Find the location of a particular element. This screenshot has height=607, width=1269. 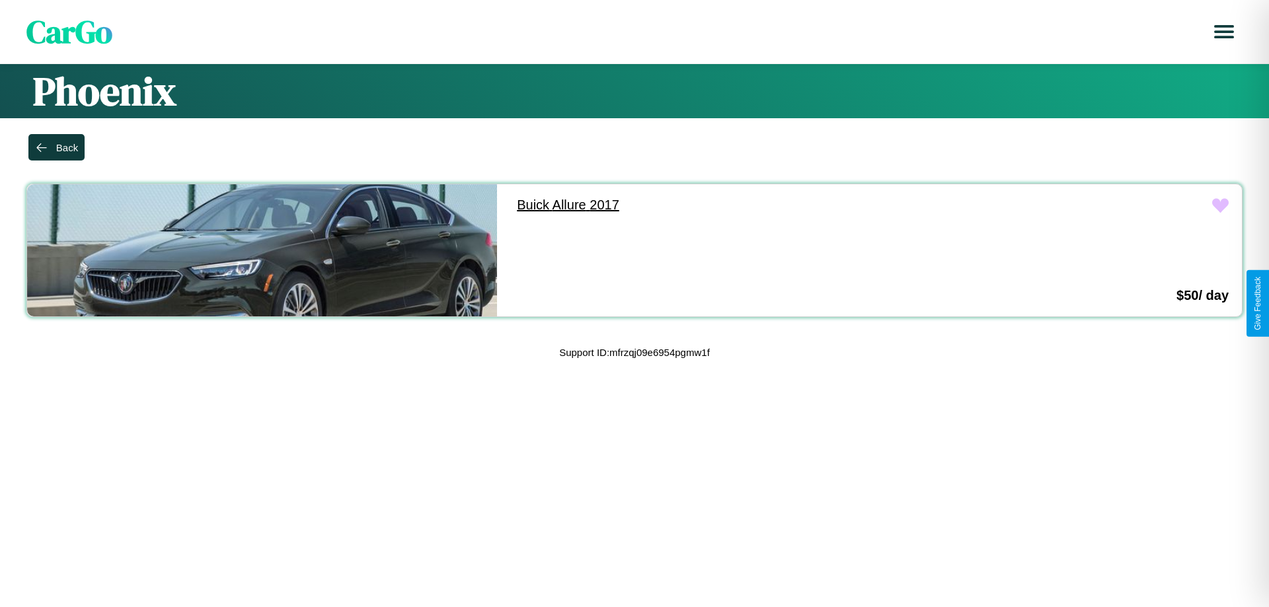

h3: $ 50 / day is located at coordinates (1202, 295).